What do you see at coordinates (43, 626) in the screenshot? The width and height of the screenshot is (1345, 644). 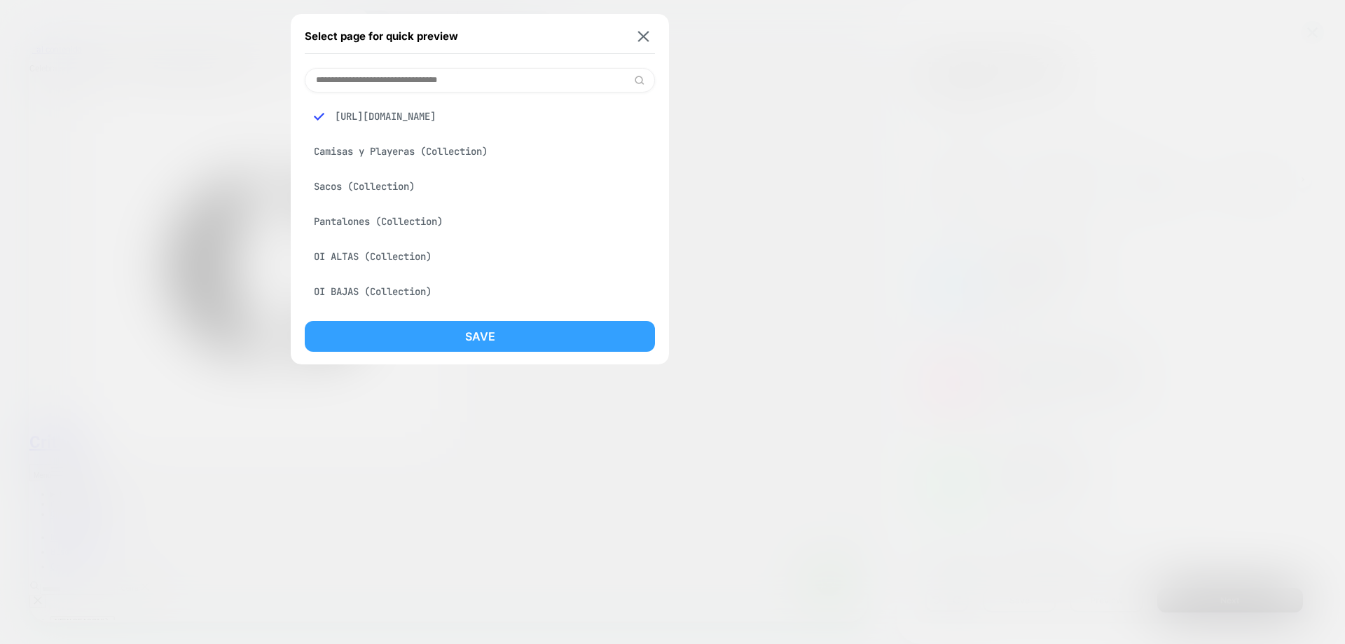 I see `a: Outlet` at bounding box center [43, 626].